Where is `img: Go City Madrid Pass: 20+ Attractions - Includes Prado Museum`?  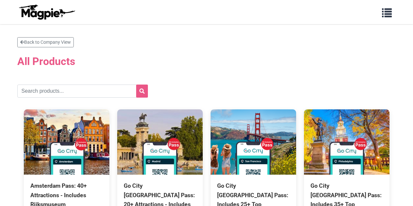
img: Go City Madrid Pass: 20+ Attractions - Includes Prado Museum is located at coordinates (160, 142).